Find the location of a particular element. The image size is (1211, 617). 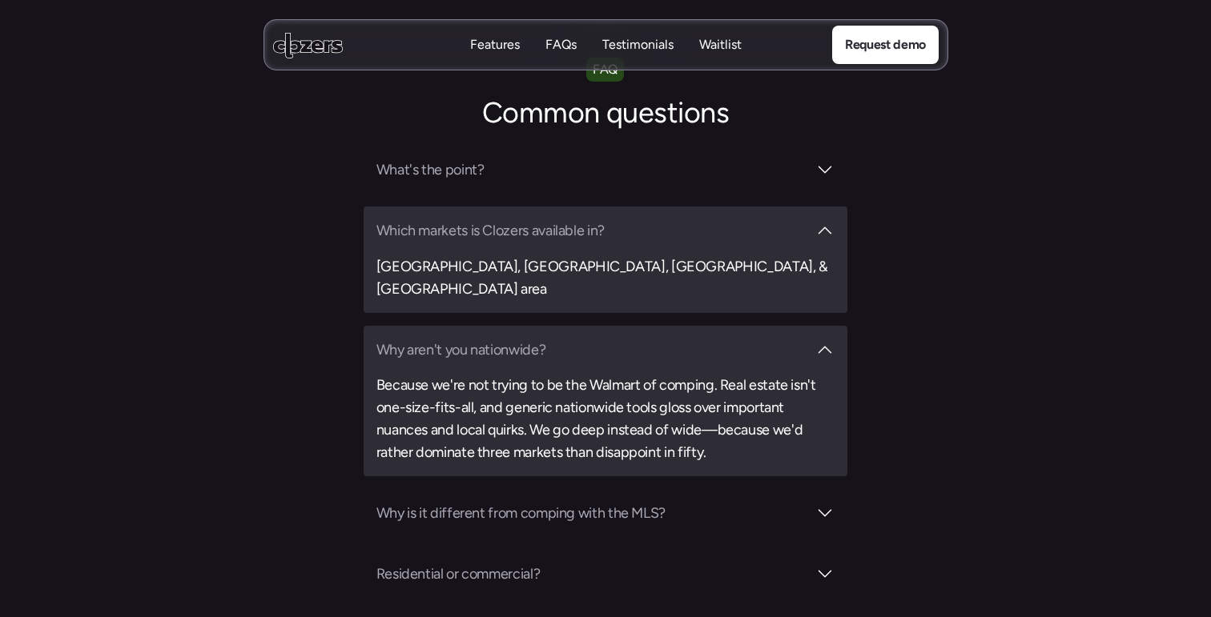

h3: Residential or commercial? is located at coordinates (592, 574).